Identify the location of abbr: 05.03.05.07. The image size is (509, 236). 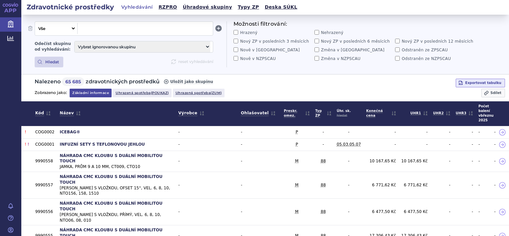
(348, 144).